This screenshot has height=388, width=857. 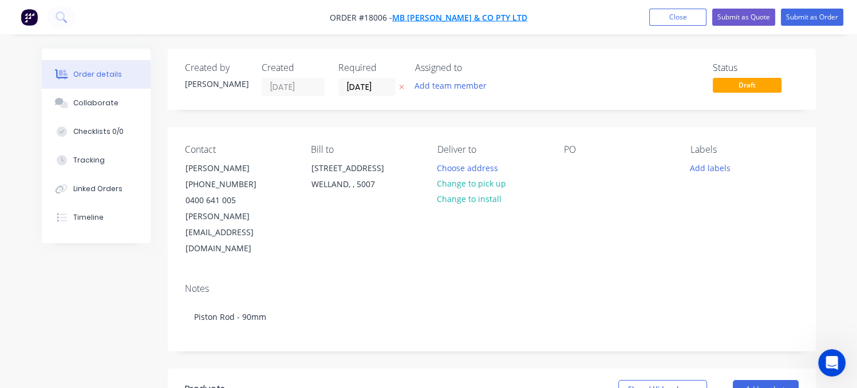 What do you see at coordinates (491, 316) in the screenshot?
I see `div: Piston Rod - 90mm` at bounding box center [491, 316].